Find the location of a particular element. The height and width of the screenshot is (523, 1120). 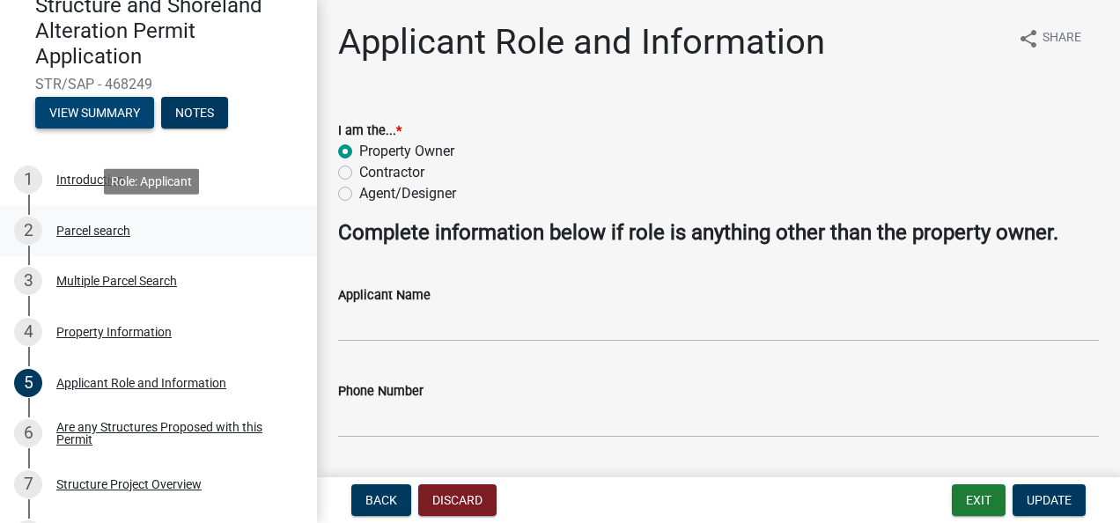

label: Phone Number is located at coordinates (380, 392).